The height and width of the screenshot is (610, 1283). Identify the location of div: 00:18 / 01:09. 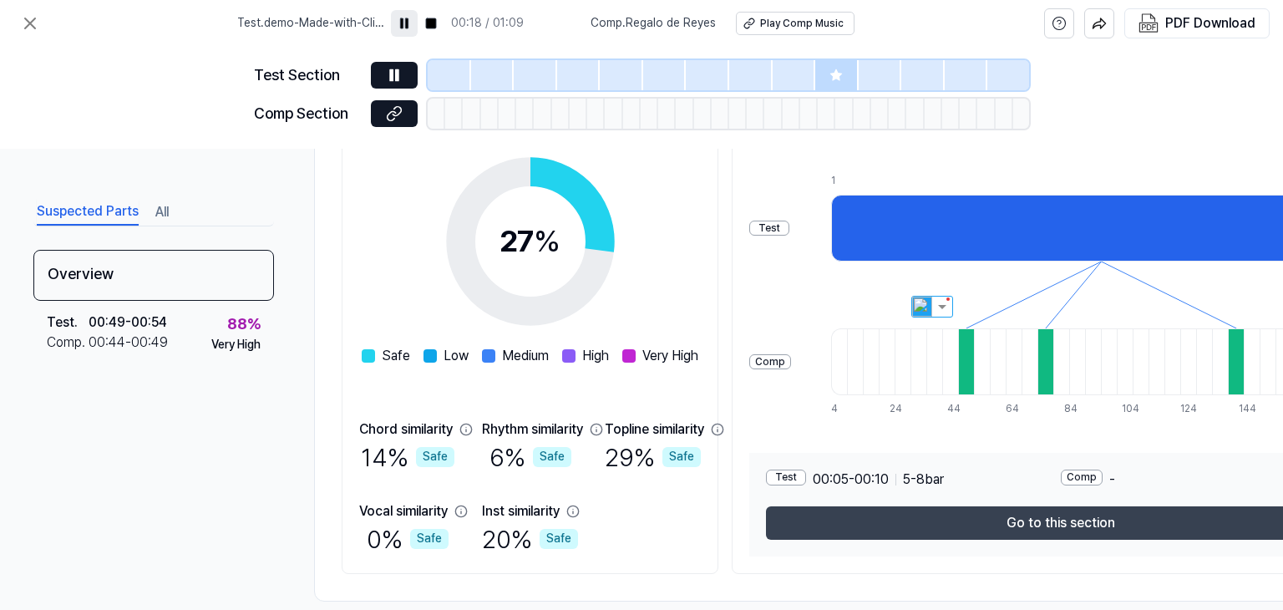
(487, 23).